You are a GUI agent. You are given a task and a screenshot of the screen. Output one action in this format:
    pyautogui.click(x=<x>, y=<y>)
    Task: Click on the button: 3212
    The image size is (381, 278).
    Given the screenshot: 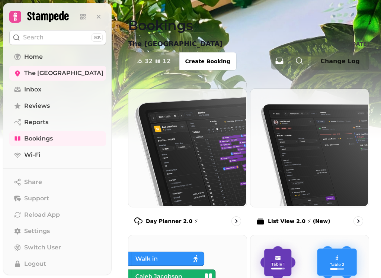 What is the action you would take?
    pyautogui.click(x=154, y=61)
    